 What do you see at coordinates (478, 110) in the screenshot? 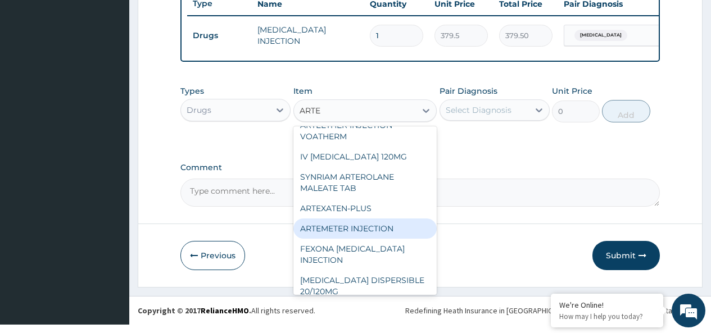
I see `div: Select Diagnosis` at bounding box center [478, 110].